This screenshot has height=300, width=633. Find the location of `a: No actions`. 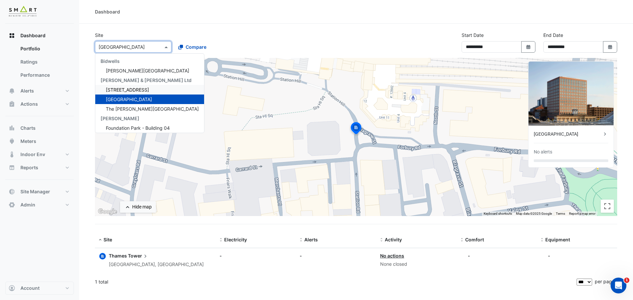

a: No actions is located at coordinates (392, 256).